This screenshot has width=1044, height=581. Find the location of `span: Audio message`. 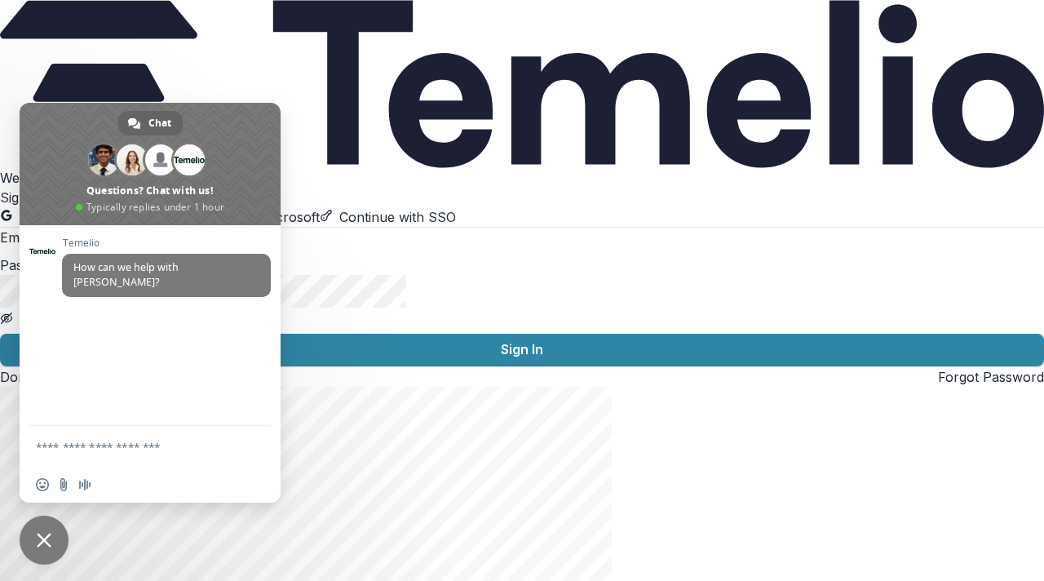

span: Audio message is located at coordinates (85, 484).